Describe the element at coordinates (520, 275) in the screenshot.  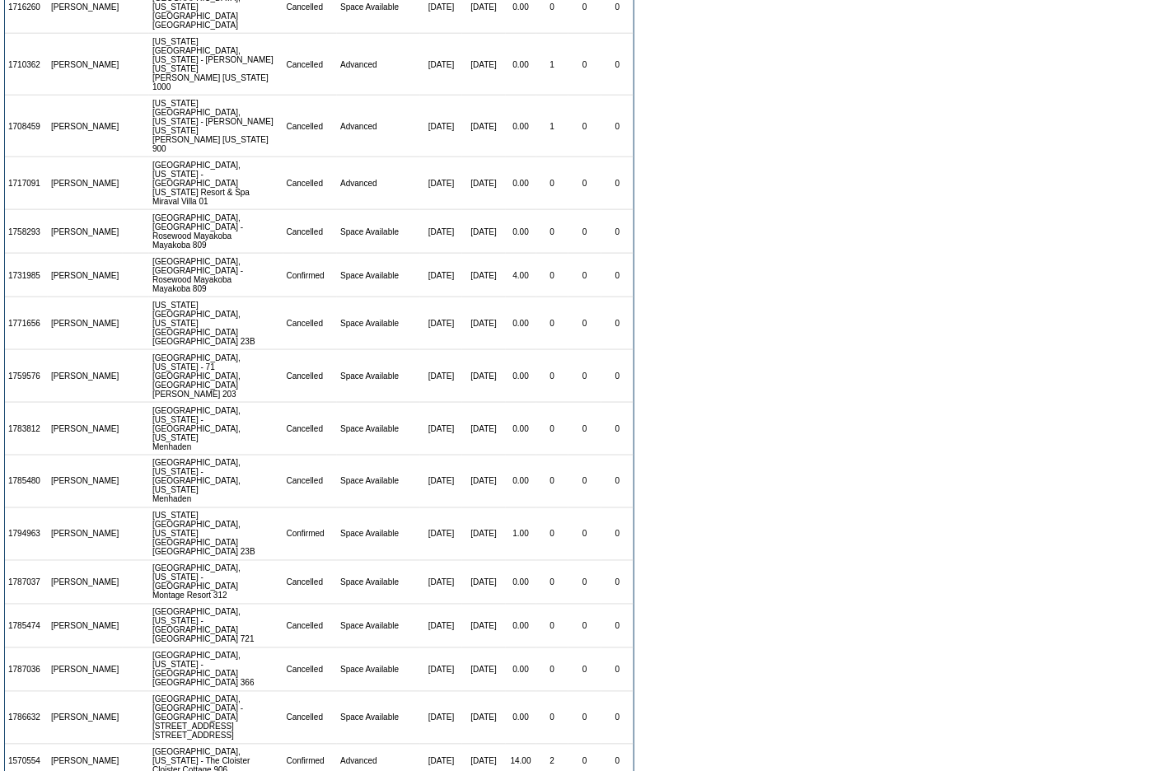
I see `td: 4.00` at that location.